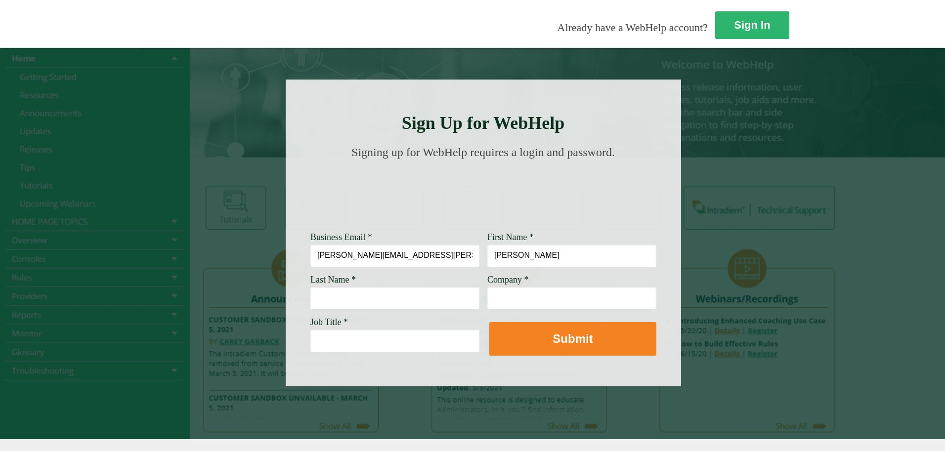  I want to click on strong: Submit, so click(572, 339).